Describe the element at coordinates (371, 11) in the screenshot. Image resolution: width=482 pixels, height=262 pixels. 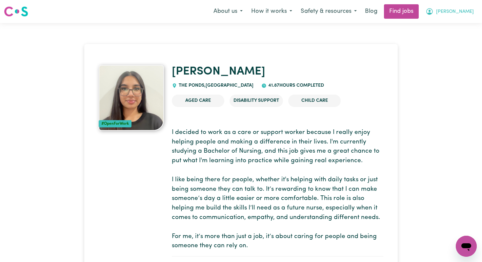
I see `a: Blog` at that location.